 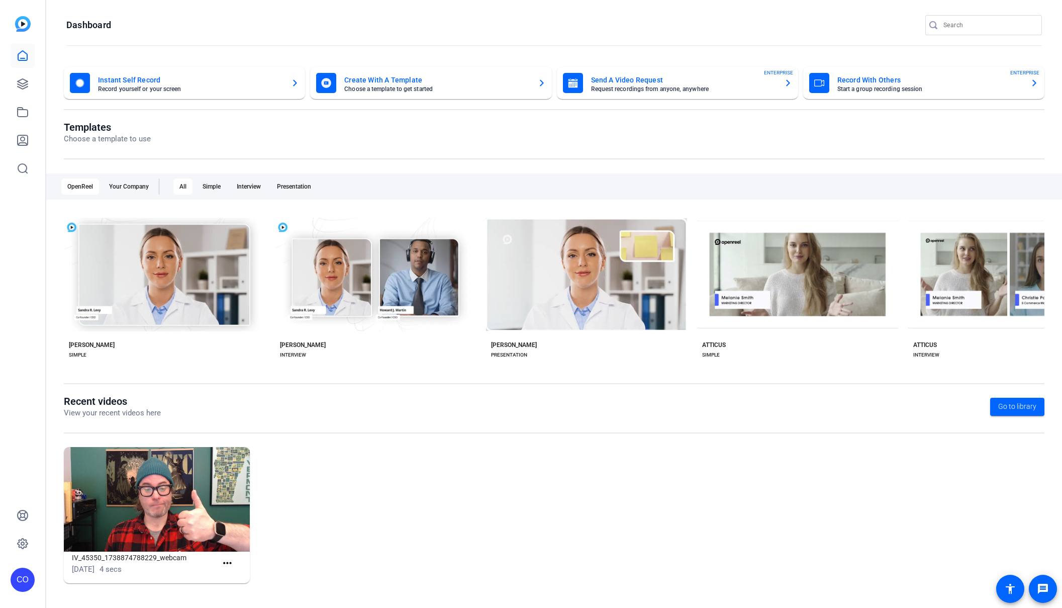 I want to click on span: Go to library, so click(x=1017, y=406).